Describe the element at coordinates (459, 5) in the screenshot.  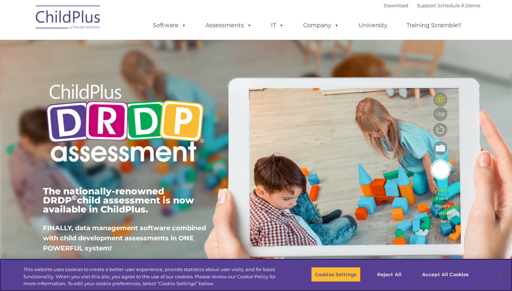
I see `a: Schedule A Demo` at that location.